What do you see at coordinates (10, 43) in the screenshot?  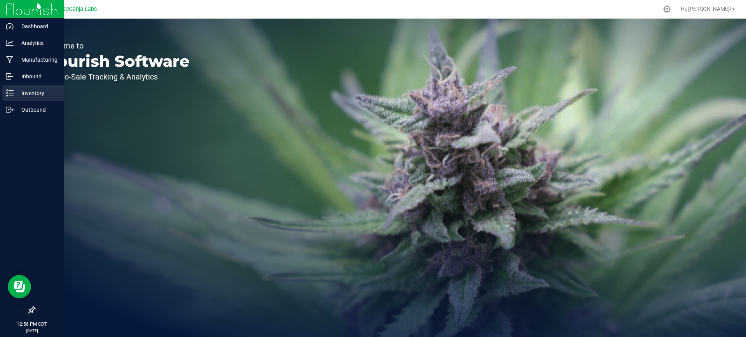 I see `inline-svg: Analytics` at bounding box center [10, 43].